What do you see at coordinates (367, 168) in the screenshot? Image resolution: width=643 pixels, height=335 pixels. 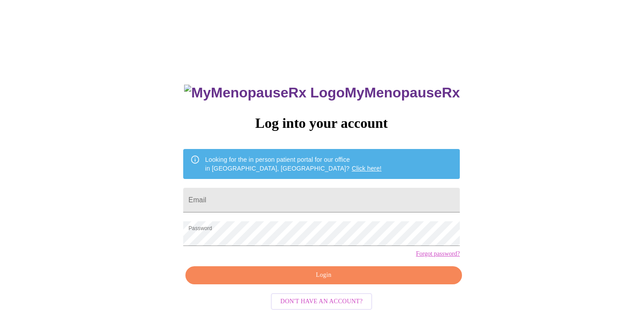 I see `a: Click here!` at bounding box center [367, 168].